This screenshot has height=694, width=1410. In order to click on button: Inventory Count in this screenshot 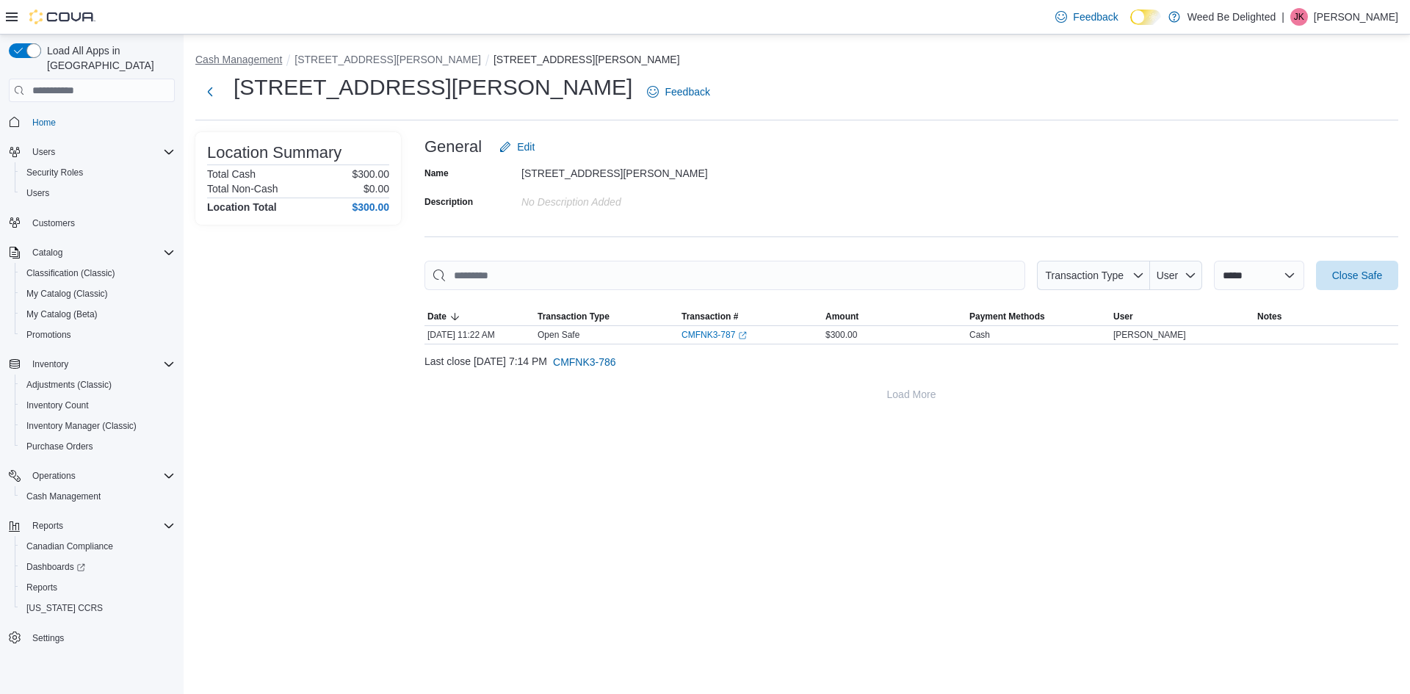, I will do `click(98, 405)`.